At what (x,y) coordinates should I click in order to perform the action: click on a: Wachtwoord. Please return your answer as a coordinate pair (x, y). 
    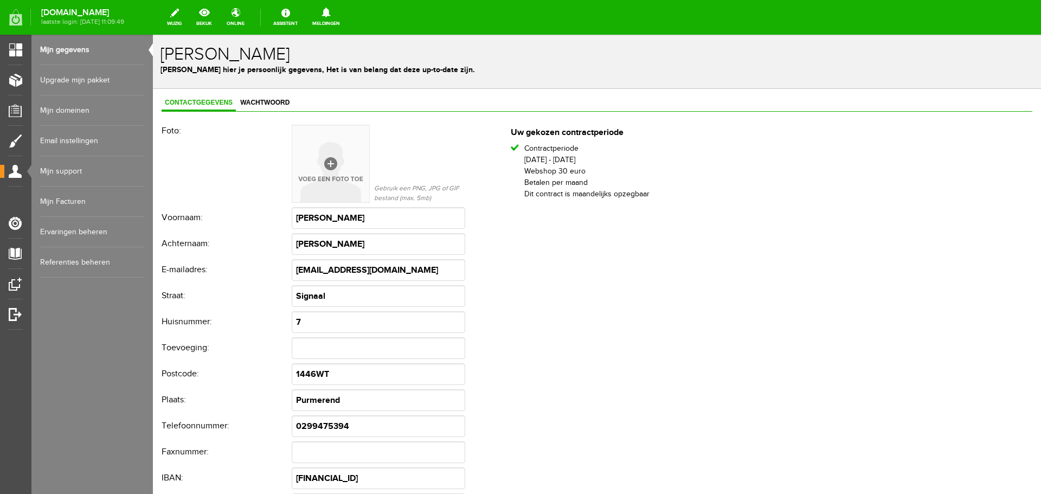
    Looking at the image, I should click on (112, 68).